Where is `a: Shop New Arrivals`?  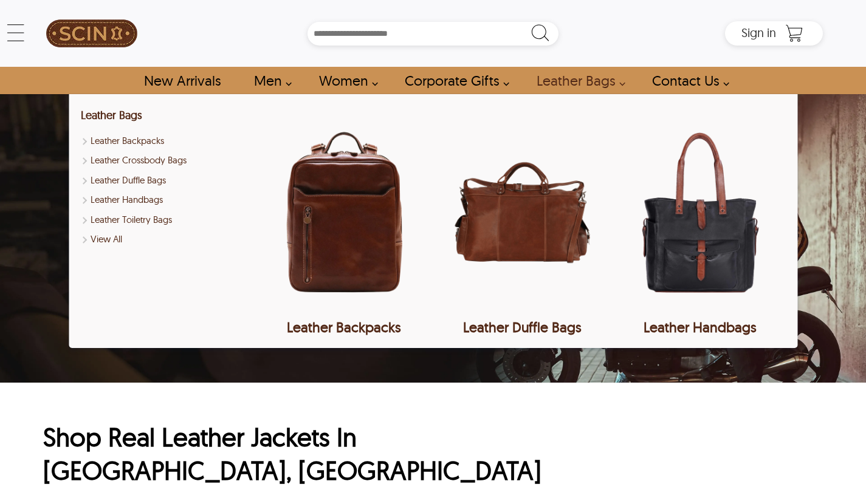 a: Shop New Arrivals is located at coordinates (182, 80).